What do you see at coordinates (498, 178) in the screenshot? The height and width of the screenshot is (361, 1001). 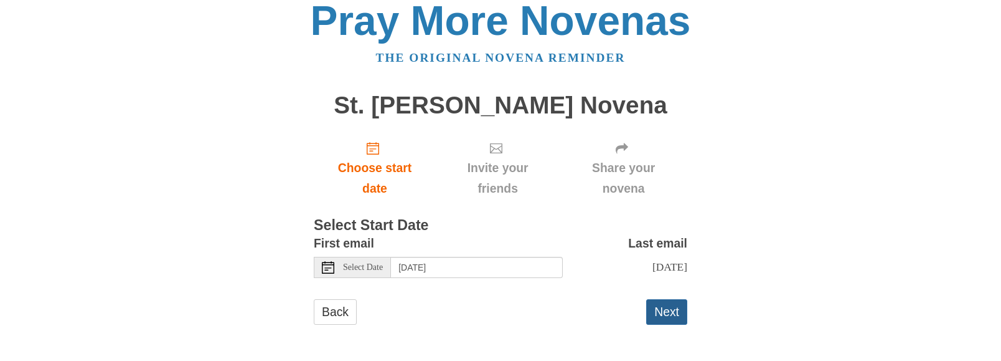 I see `span: Invite your friends` at bounding box center [498, 178].